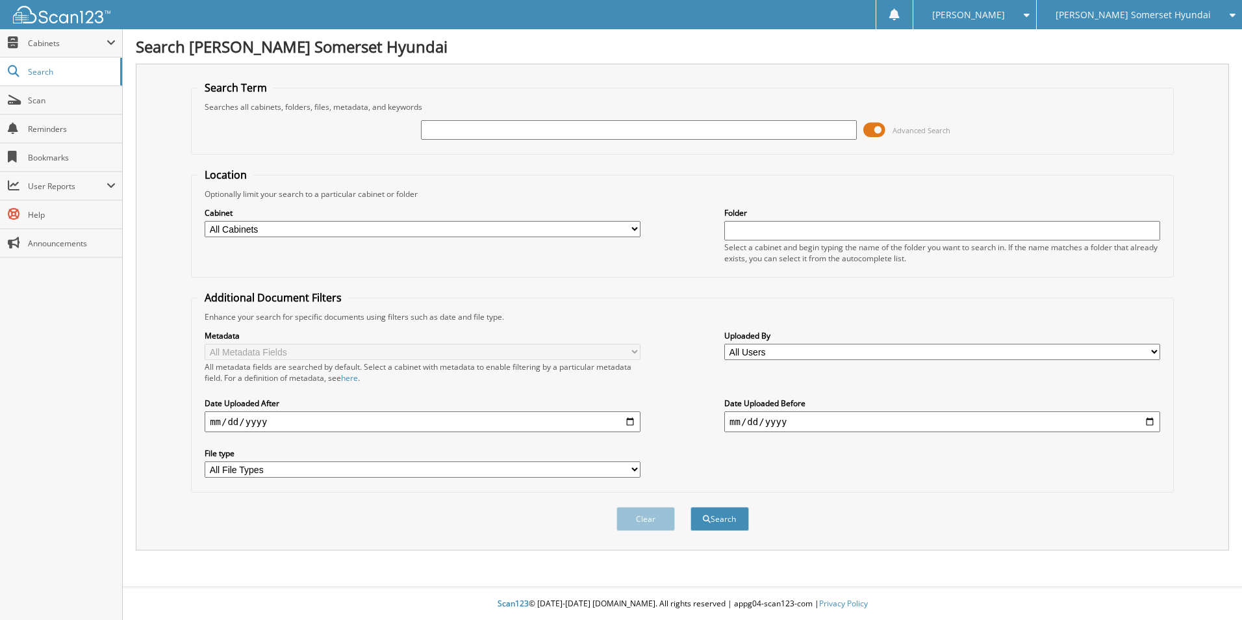 This screenshot has height=620, width=1242. What do you see at coordinates (62, 14) in the screenshot?
I see `img: scan123-logo-white.svg` at bounding box center [62, 14].